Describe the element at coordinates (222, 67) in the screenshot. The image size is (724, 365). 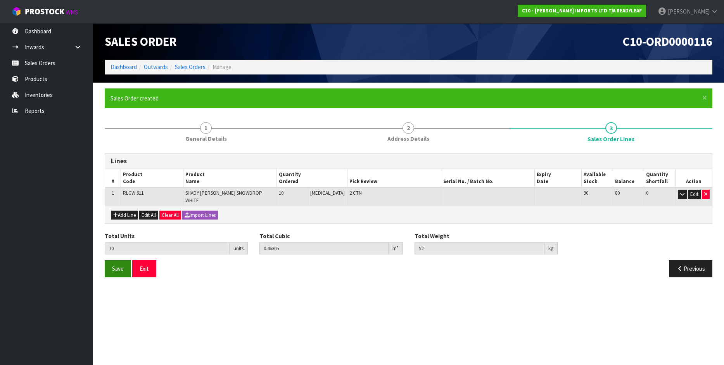
I see `span: Manage` at that location.